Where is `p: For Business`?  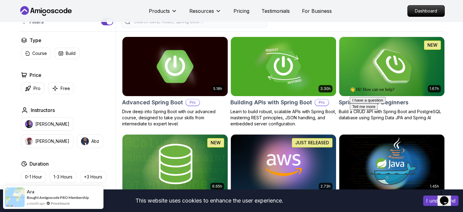 p: For Business is located at coordinates (317, 11).